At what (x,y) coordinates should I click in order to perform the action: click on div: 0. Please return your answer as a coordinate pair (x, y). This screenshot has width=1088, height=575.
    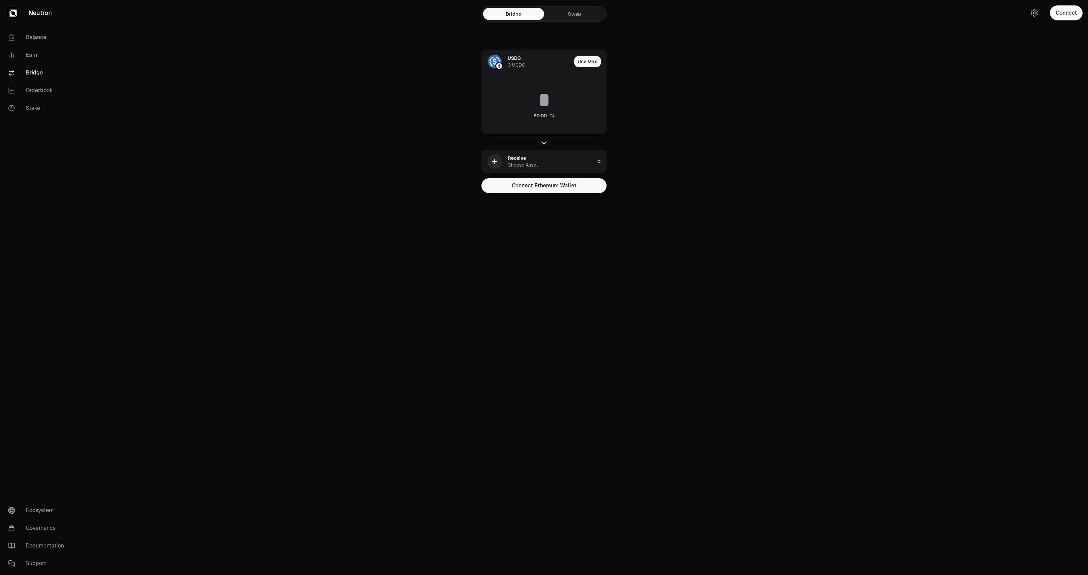
    Looking at the image, I should click on (602, 162).